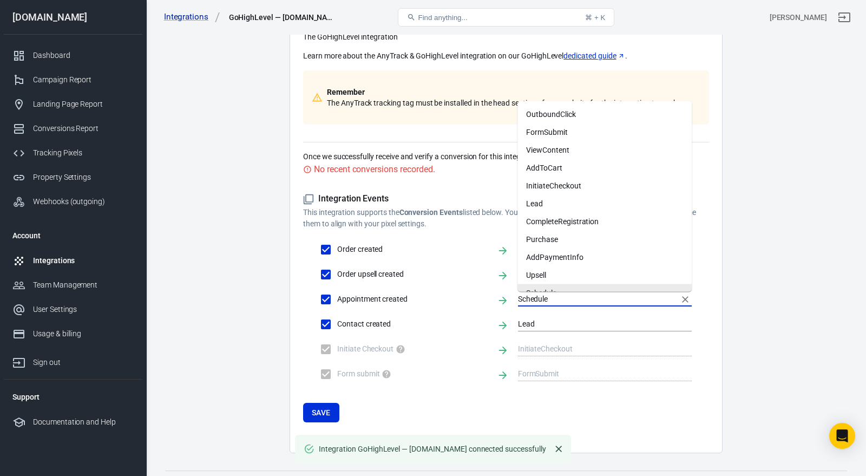  What do you see at coordinates (412, 274) in the screenshot?
I see `span: Order upsell created` at bounding box center [412, 274].